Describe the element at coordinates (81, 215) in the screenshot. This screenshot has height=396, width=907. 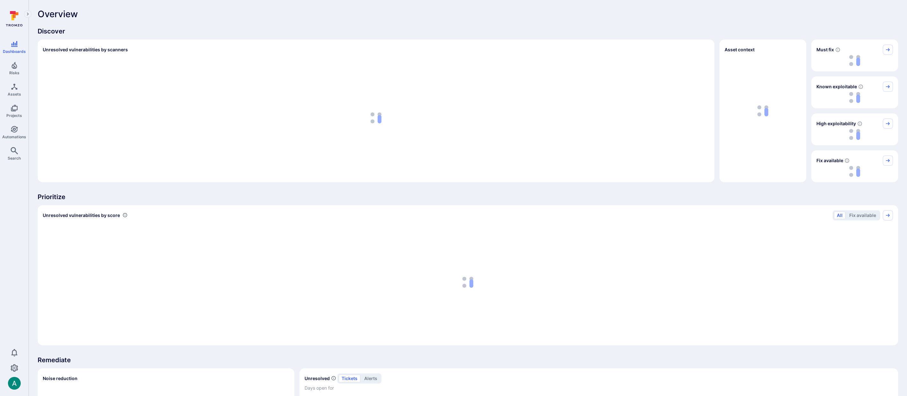
I see `span: Unresolved vulnerabilities by score` at that location.